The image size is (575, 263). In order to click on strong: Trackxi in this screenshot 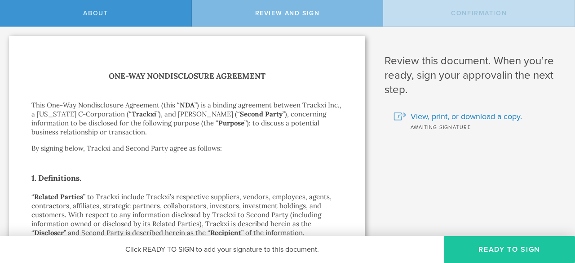, I will do `click(144, 114)`.